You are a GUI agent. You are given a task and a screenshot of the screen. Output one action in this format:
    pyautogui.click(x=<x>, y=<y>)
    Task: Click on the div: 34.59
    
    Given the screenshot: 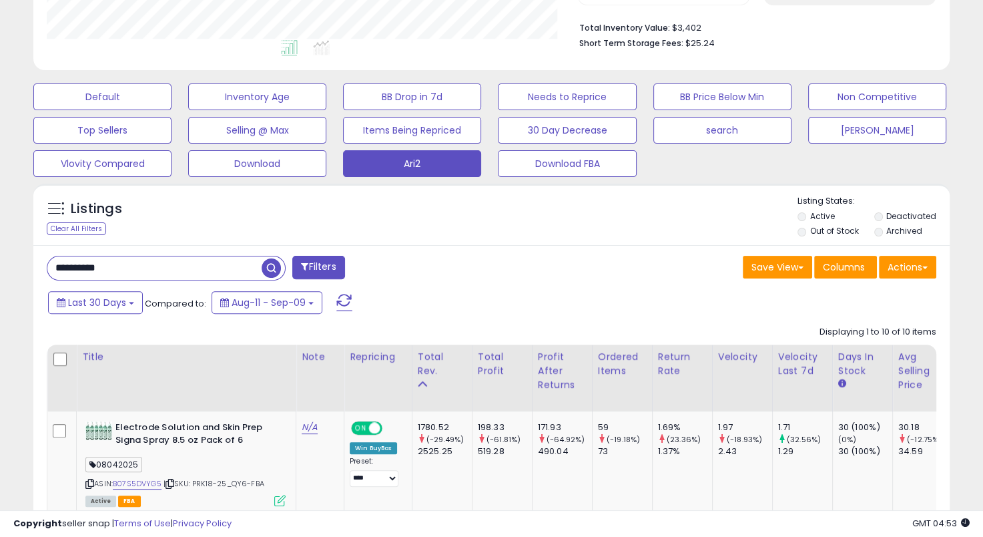 What is the action you would take?
    pyautogui.click(x=925, y=451)
    